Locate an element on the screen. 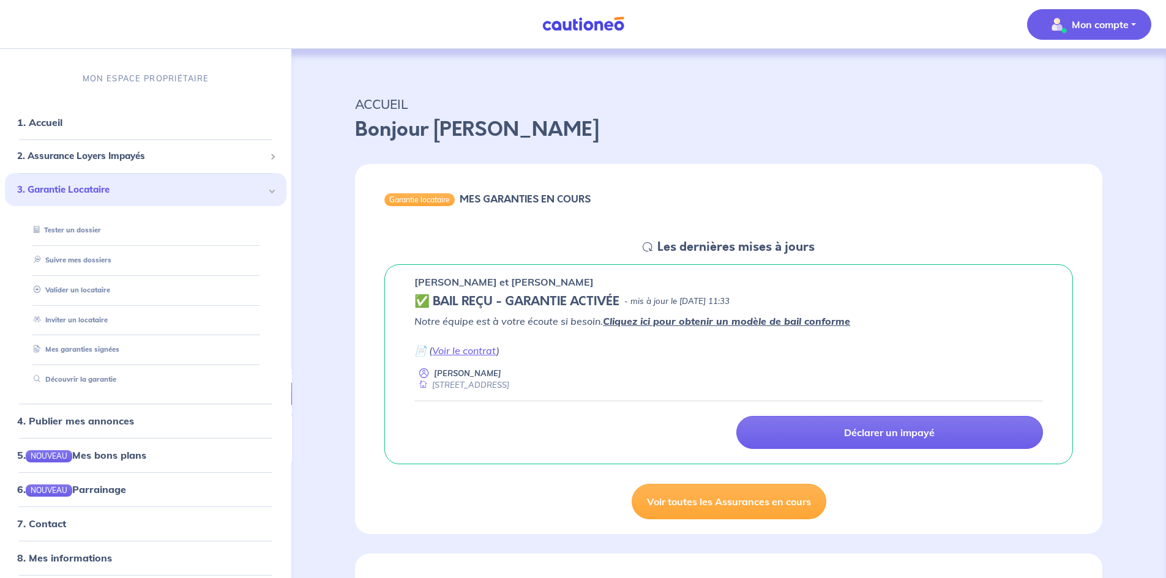  p: Mon compte is located at coordinates (1100, 24).